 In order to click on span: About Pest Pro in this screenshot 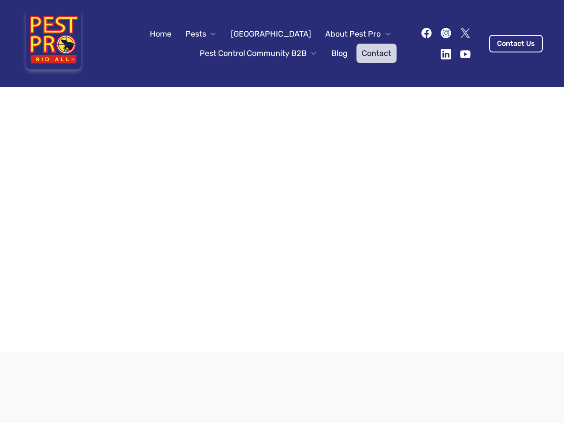, I will do `click(353, 34)`.